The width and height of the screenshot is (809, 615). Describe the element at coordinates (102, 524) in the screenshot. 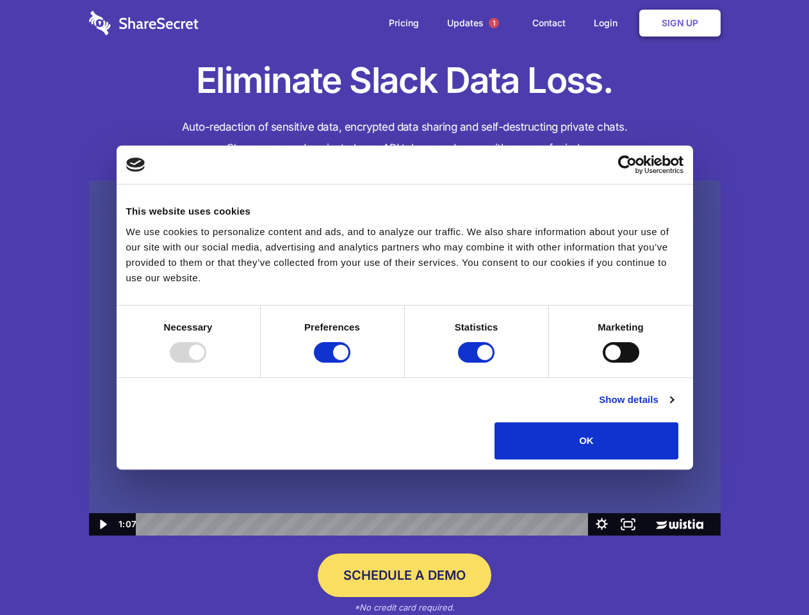

I see `button: Play Video` at that location.